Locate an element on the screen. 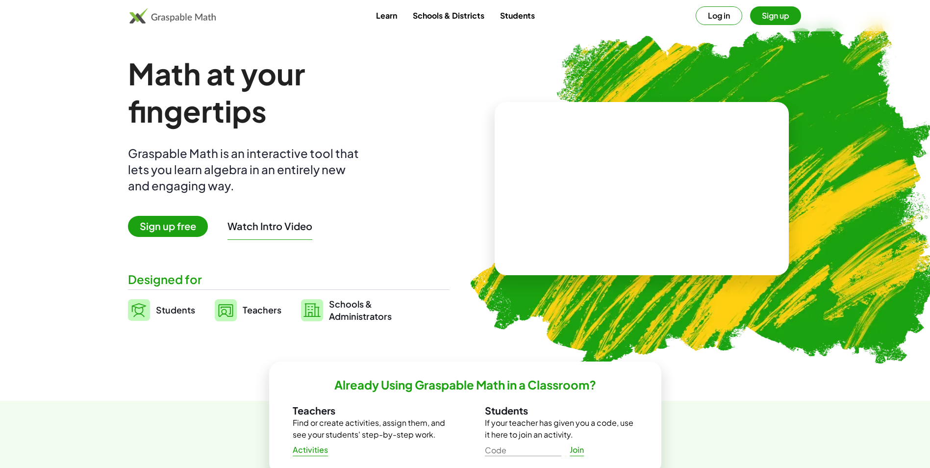 The height and width of the screenshot is (468, 930). span: Teachers is located at coordinates (262, 309).